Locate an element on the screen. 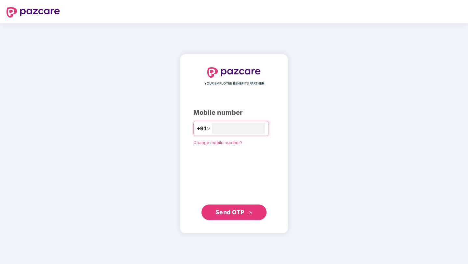  span: +91 is located at coordinates (202, 129).